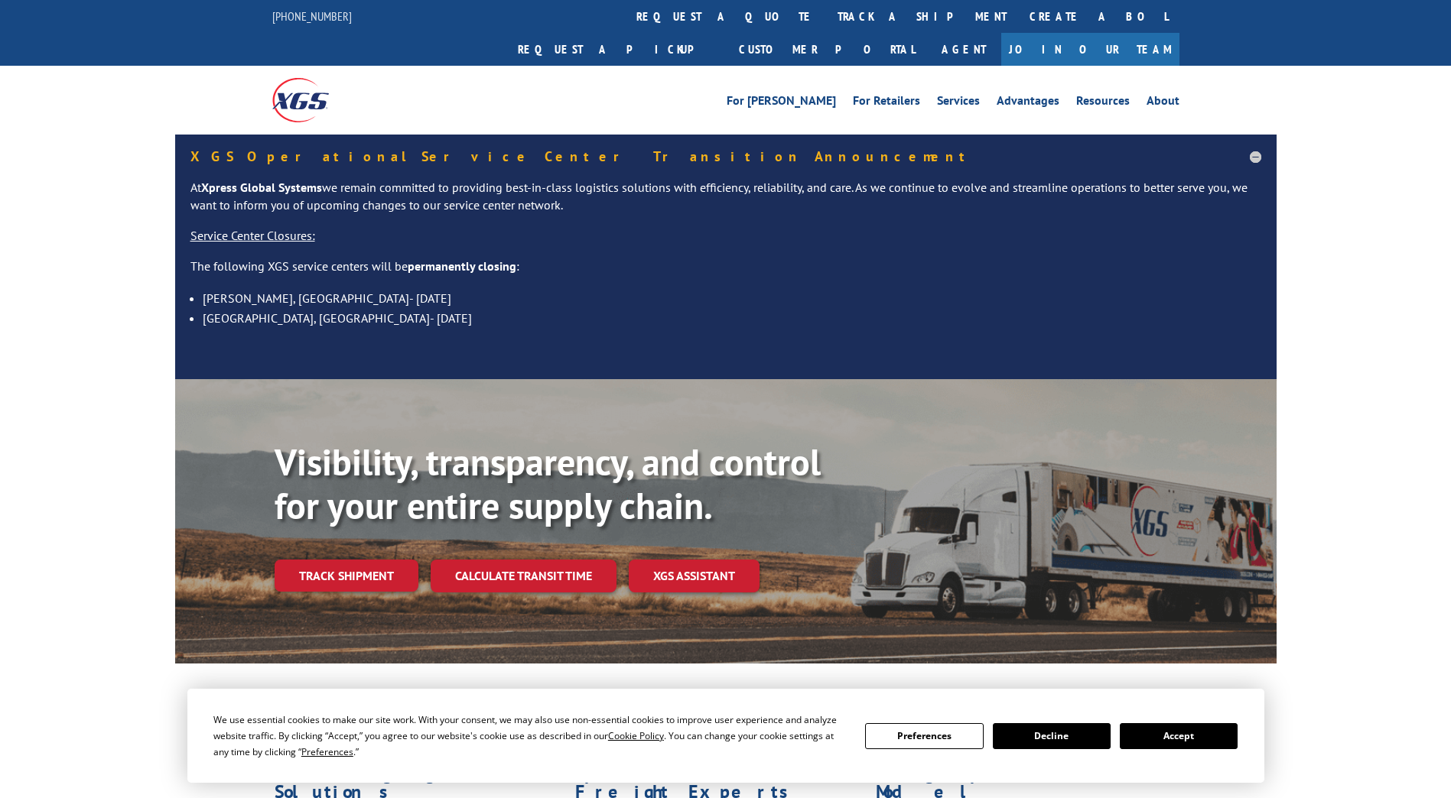 Image resolution: width=1451 pixels, height=798 pixels. Describe the element at coordinates (462, 266) in the screenshot. I see `strong: permanently closing` at that location.